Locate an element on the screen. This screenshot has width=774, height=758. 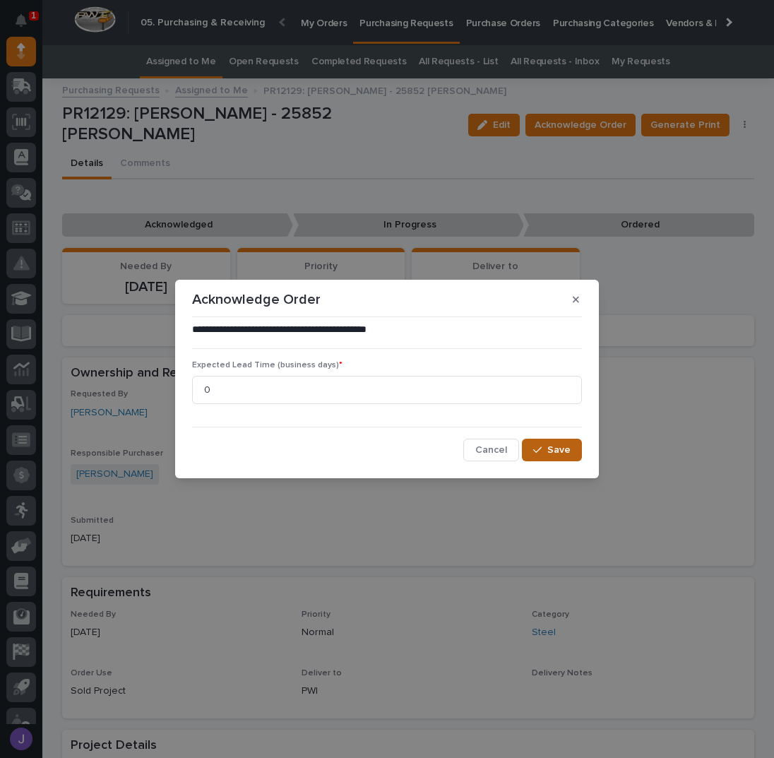
span: Cancel is located at coordinates (491, 450).